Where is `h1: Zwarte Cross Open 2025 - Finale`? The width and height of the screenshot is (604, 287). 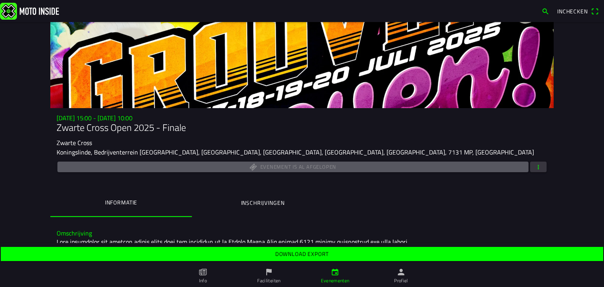
h1: Zwarte Cross Open 2025 - Finale is located at coordinates (302, 127).